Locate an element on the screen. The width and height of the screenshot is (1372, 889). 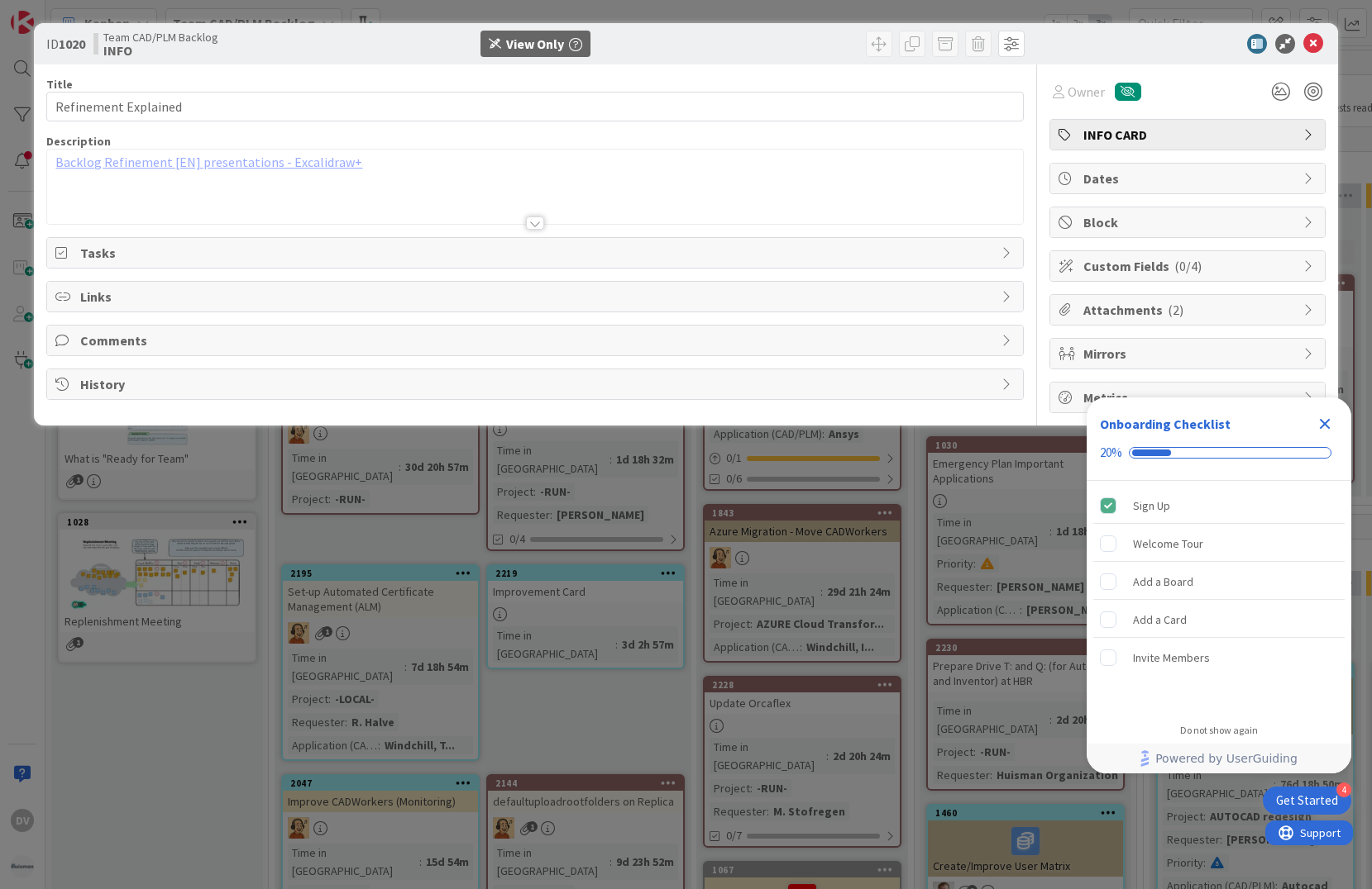
div: Welcome Tour is incomplete. is located at coordinates (1219, 544).